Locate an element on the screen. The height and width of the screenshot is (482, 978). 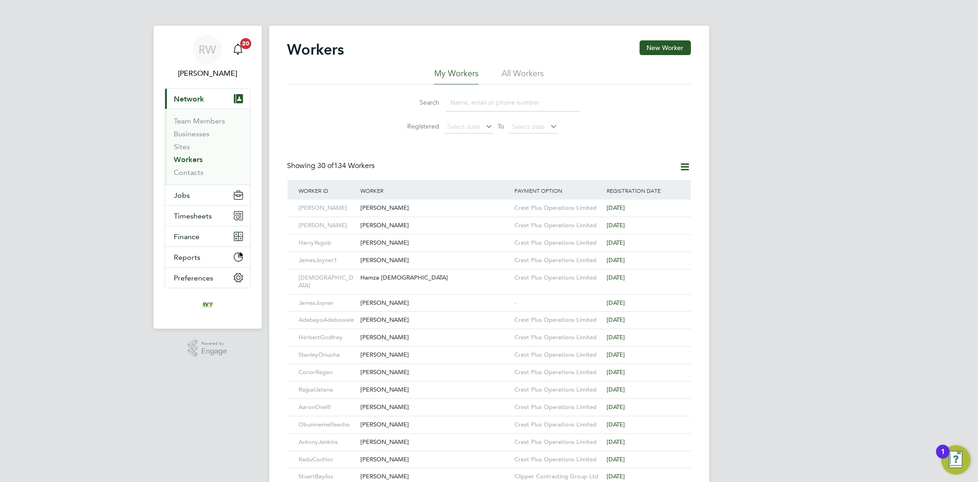
button: Reports is located at coordinates (208, 257).